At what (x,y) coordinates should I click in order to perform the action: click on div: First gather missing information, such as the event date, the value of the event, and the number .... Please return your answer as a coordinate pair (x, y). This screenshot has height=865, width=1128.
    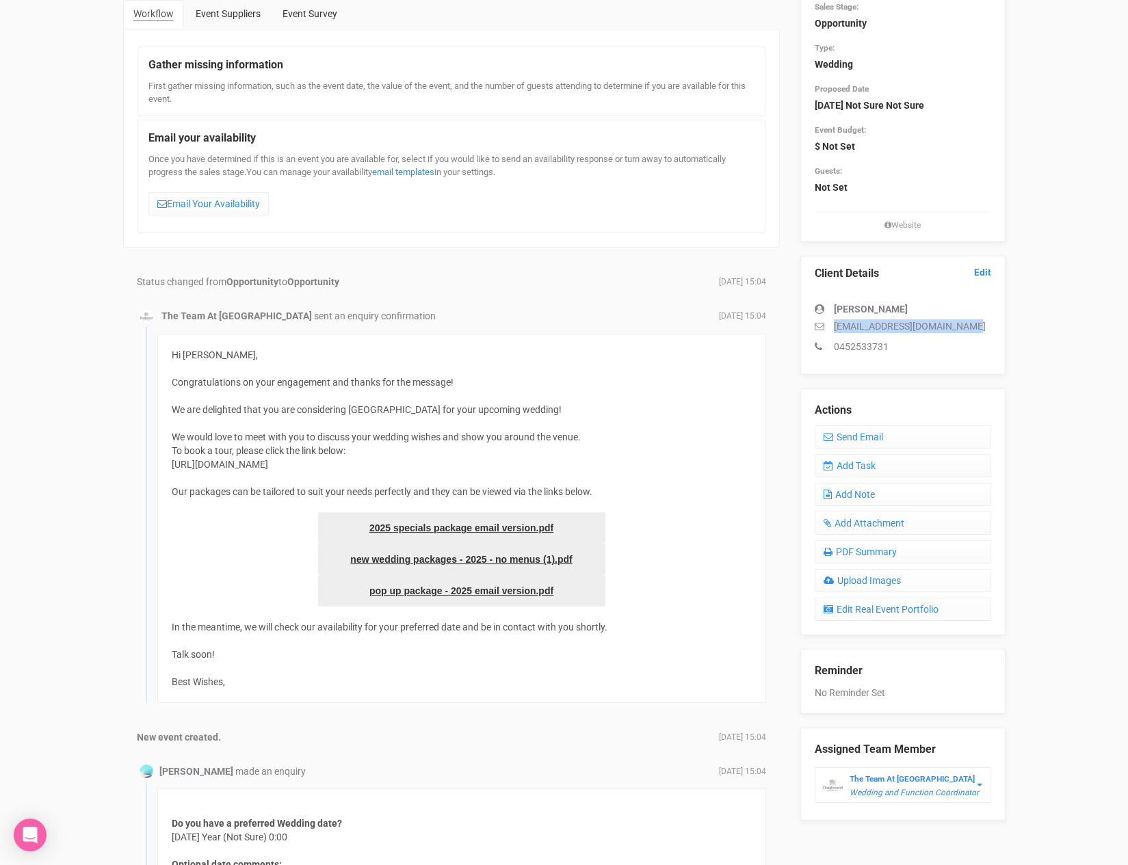
    Looking at the image, I should click on (451, 92).